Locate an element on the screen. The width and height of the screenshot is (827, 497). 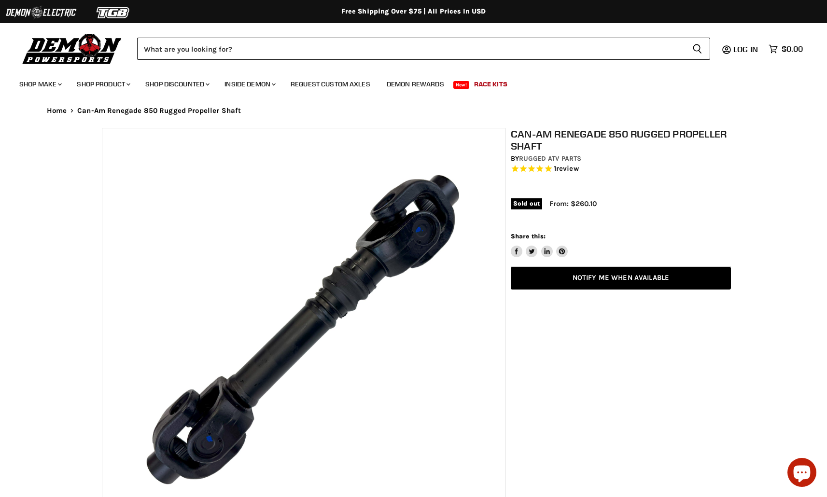
span: Sold out is located at coordinates (526, 204).